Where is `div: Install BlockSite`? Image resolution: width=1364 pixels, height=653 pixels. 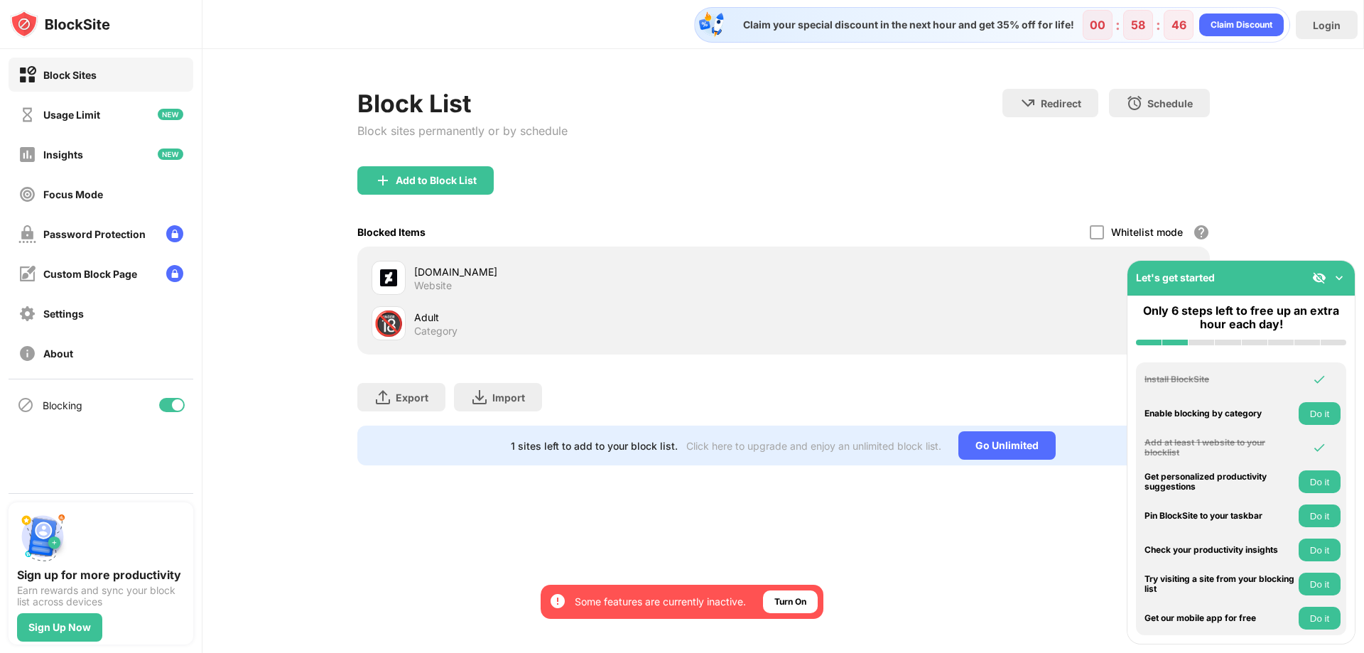
div: Install BlockSite is located at coordinates (1220, 379).